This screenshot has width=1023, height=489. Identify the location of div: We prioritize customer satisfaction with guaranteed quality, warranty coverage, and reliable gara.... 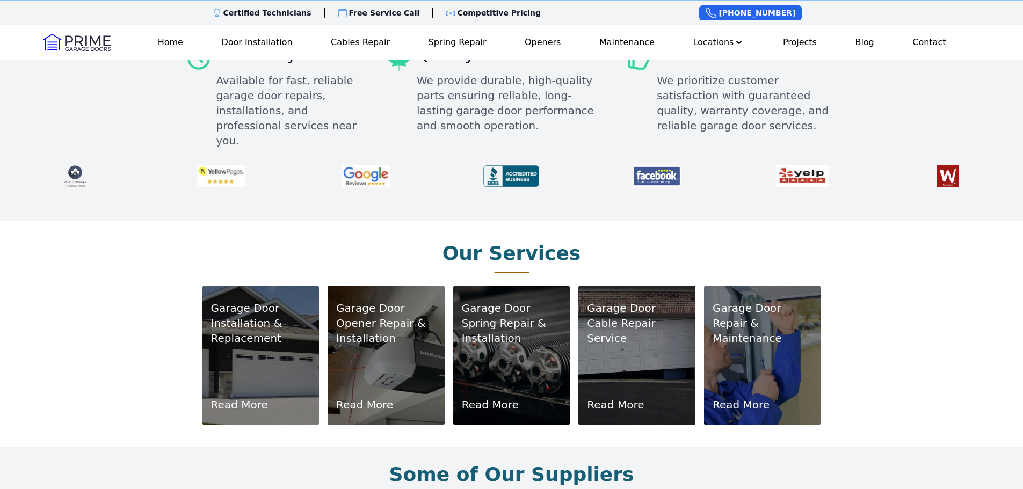
(747, 103).